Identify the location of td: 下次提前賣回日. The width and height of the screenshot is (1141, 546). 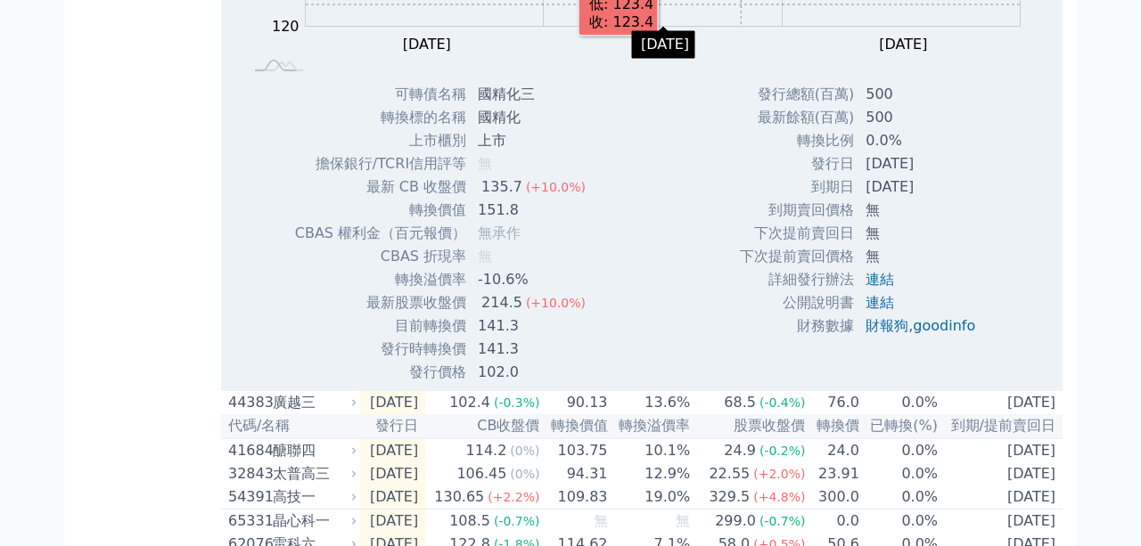
(797, 233).